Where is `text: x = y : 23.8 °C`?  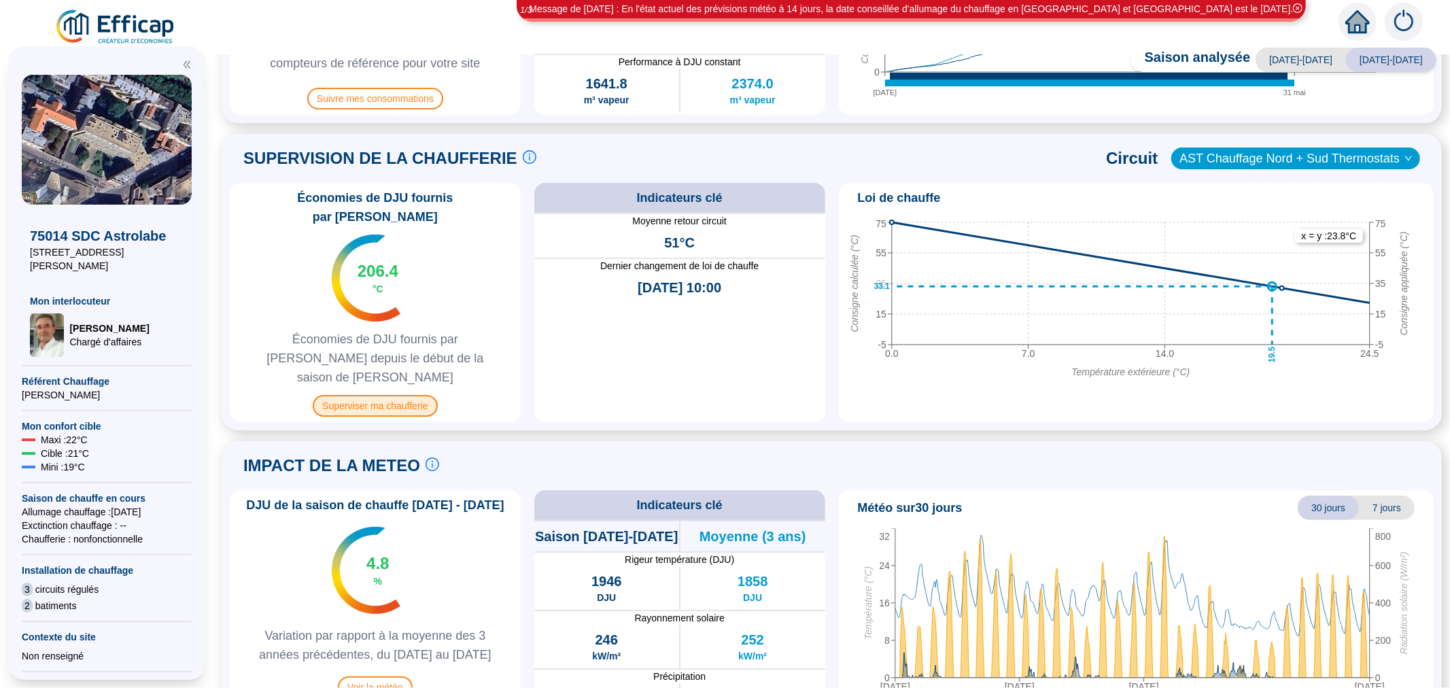
text: x = y : 23.8 °C is located at coordinates (1328, 236).